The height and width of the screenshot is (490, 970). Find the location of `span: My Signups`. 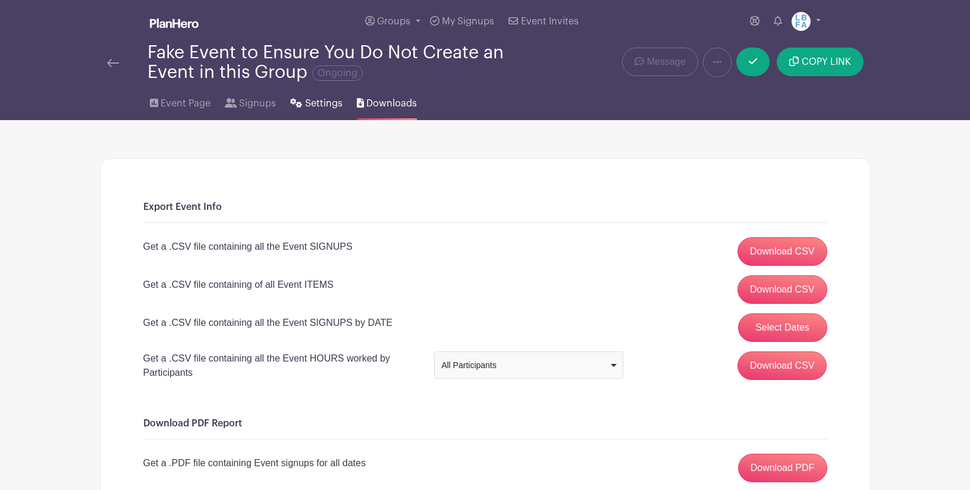

span: My Signups is located at coordinates (468, 21).